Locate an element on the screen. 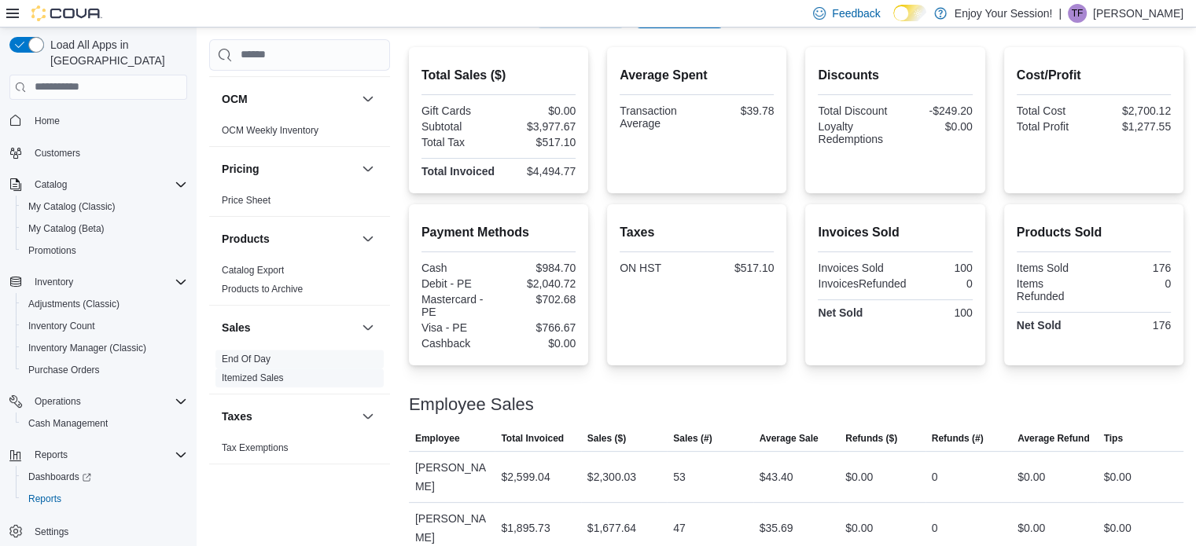 This screenshot has height=546, width=1196. div: $39.78 is located at coordinates (737, 111).